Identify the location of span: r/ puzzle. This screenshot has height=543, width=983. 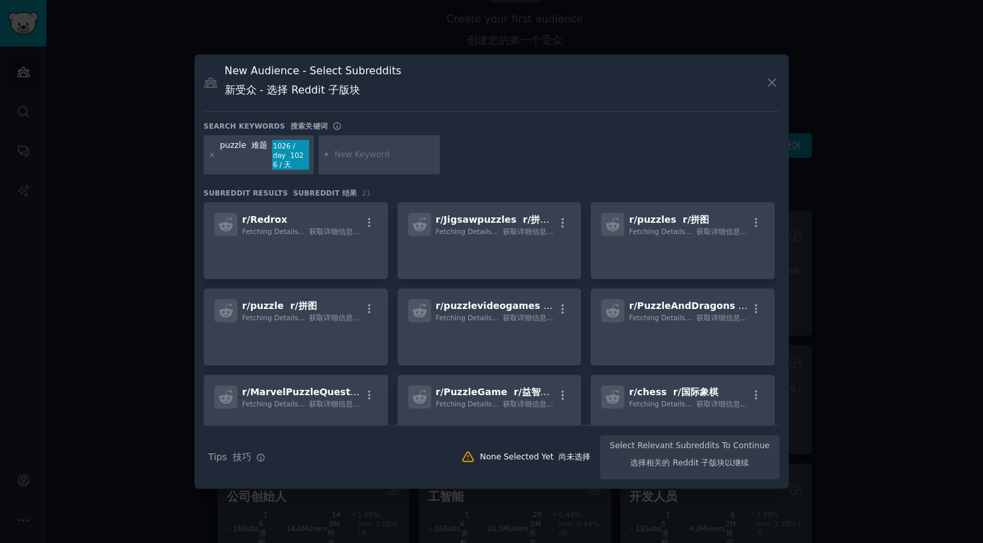
(279, 306).